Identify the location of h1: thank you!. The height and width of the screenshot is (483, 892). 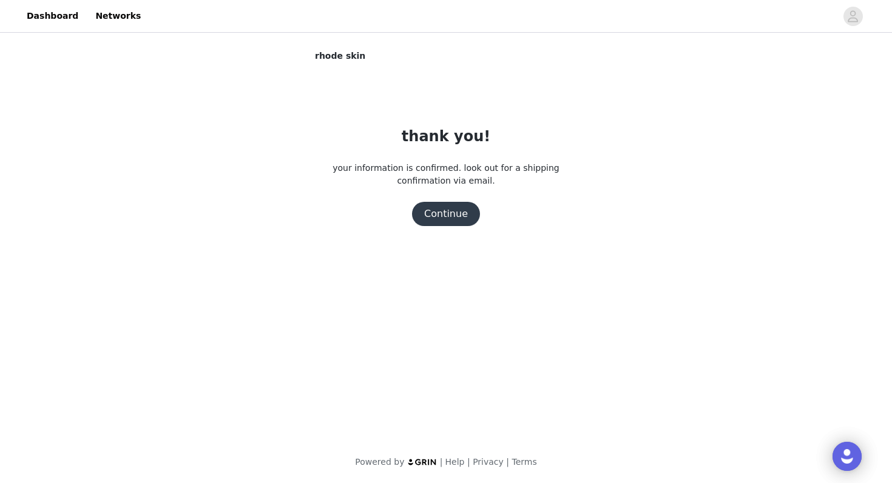
(446, 136).